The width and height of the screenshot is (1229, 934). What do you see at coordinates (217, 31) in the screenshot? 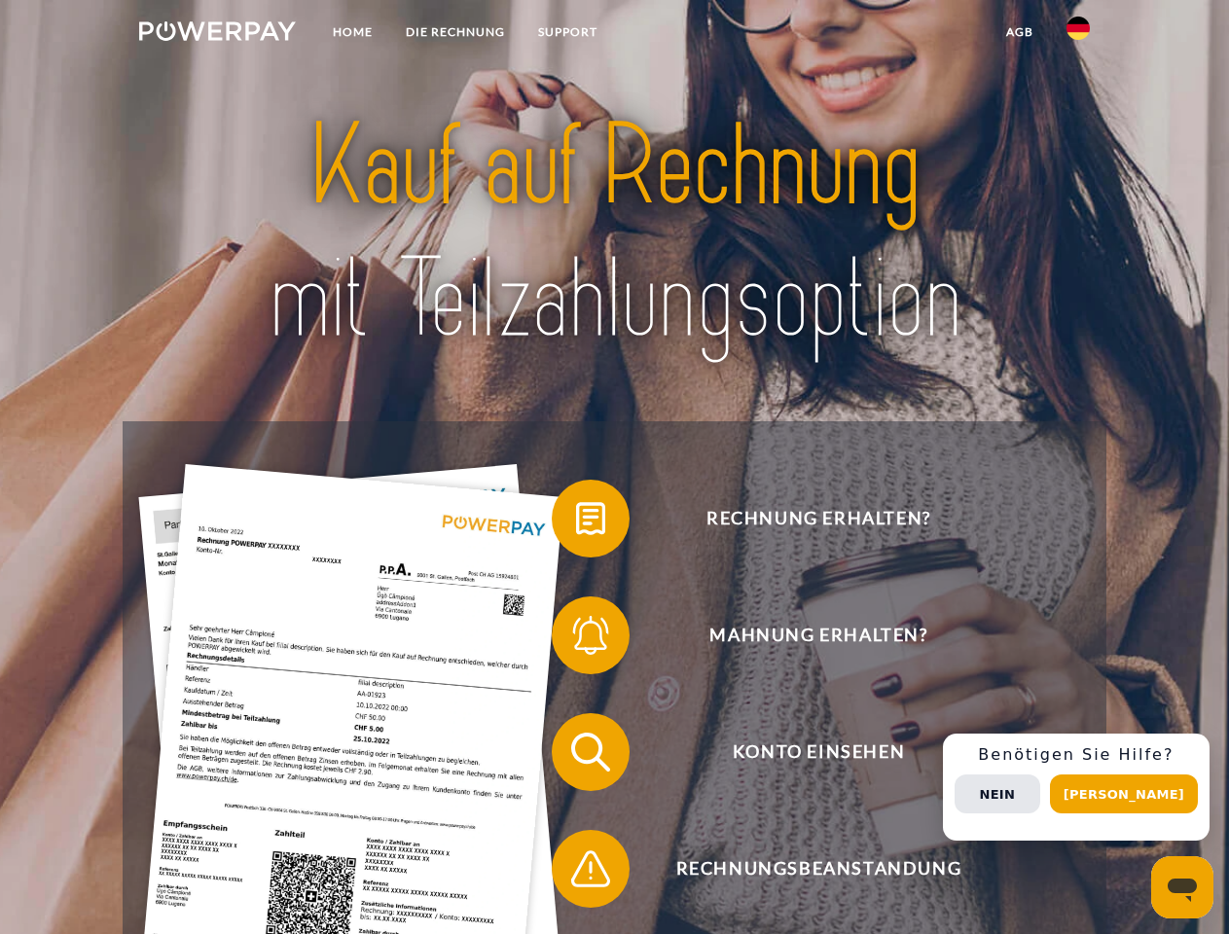
I see `img: logo-powerpay-white.svg` at bounding box center [217, 31].